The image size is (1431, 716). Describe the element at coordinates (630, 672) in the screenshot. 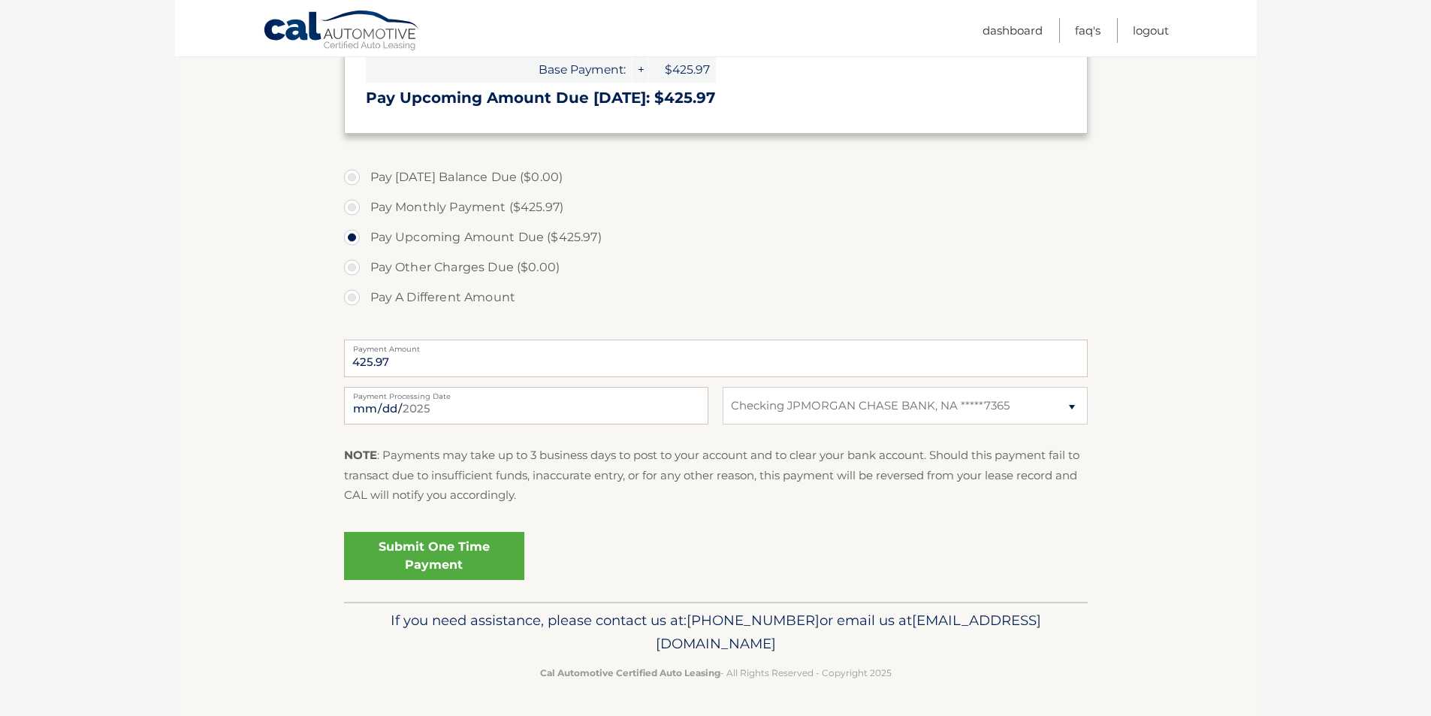

I see `strong: Cal Automotive Certified Auto Leasing` at that location.